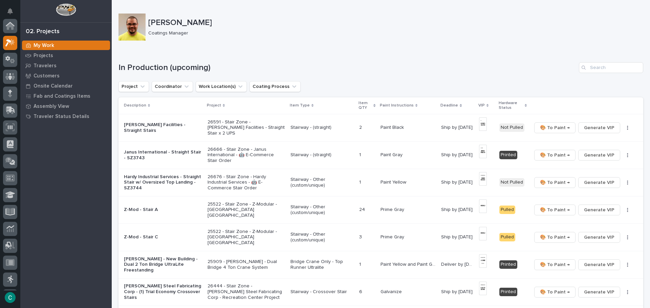 This screenshot has height=308, width=650. What do you see at coordinates (53, 86) in the screenshot?
I see `p: Onsite Calendar` at bounding box center [53, 86].